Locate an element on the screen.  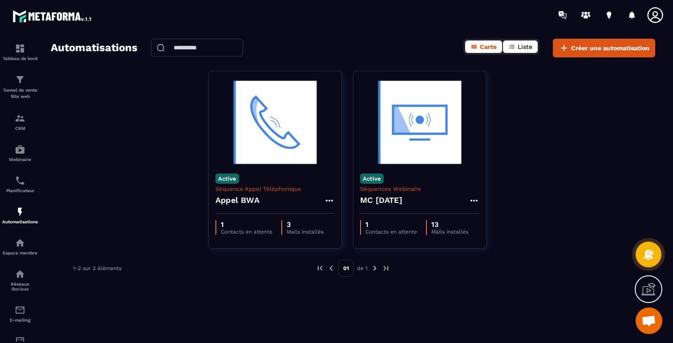
a: automationsautomationsAutomatisations is located at coordinates (20, 215).